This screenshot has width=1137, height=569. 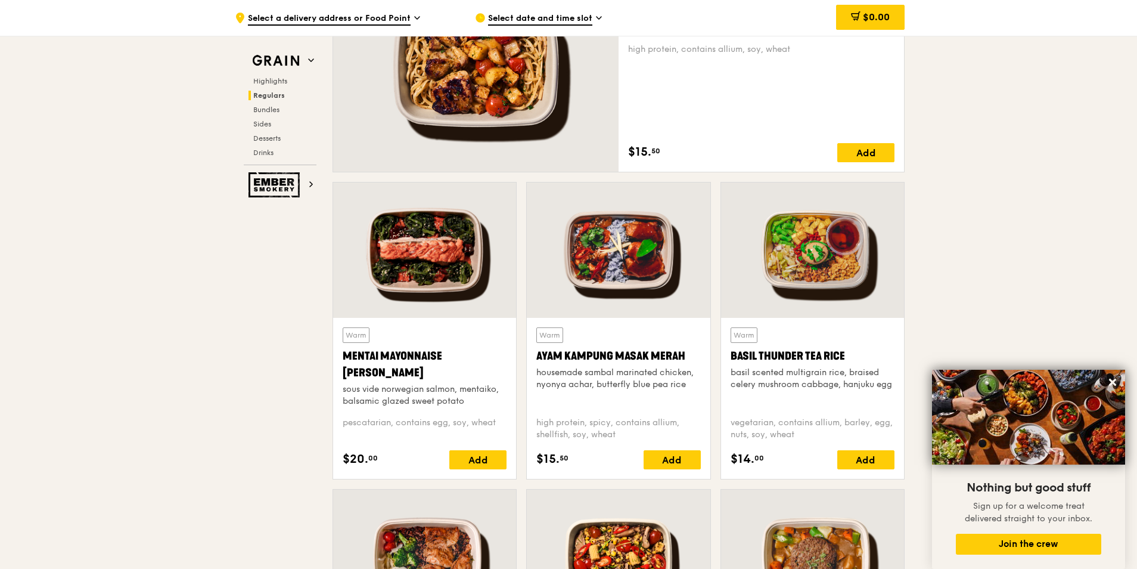 What do you see at coordinates (812, 429) in the screenshot?
I see `div: vegetarian, contains allium, barley, egg, nuts, soy, wheat` at bounding box center [812, 429].